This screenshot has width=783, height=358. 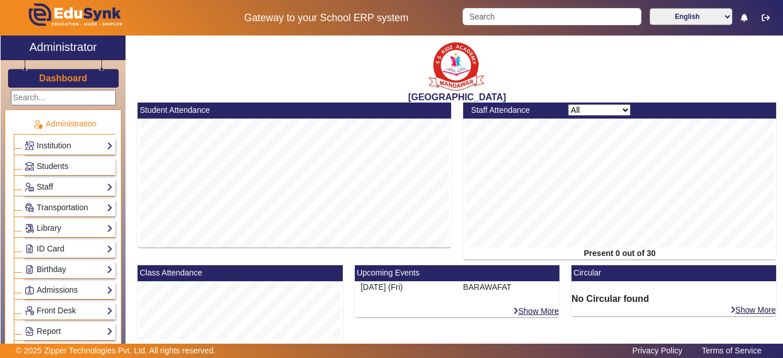 I want to click on h5: Gateway to your School ERP system, so click(x=327, y=18).